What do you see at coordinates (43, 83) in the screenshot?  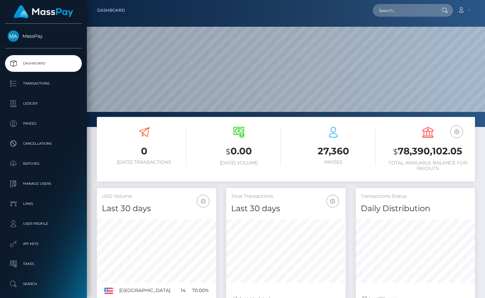 I see `a: Transactions` at bounding box center [43, 83].